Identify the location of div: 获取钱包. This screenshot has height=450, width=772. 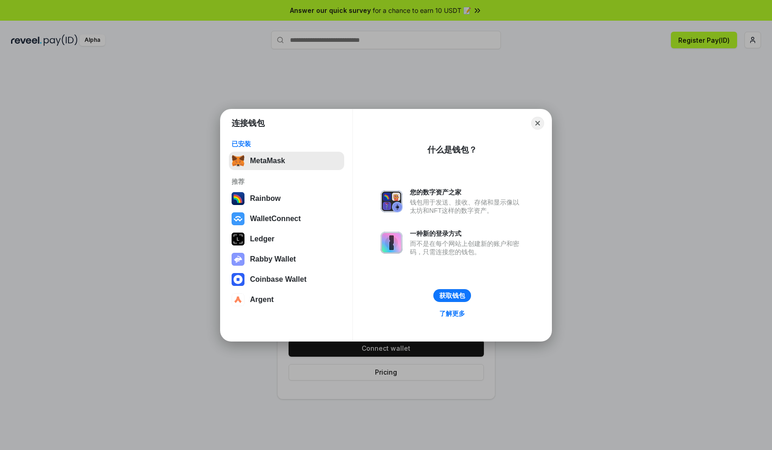
(452, 295).